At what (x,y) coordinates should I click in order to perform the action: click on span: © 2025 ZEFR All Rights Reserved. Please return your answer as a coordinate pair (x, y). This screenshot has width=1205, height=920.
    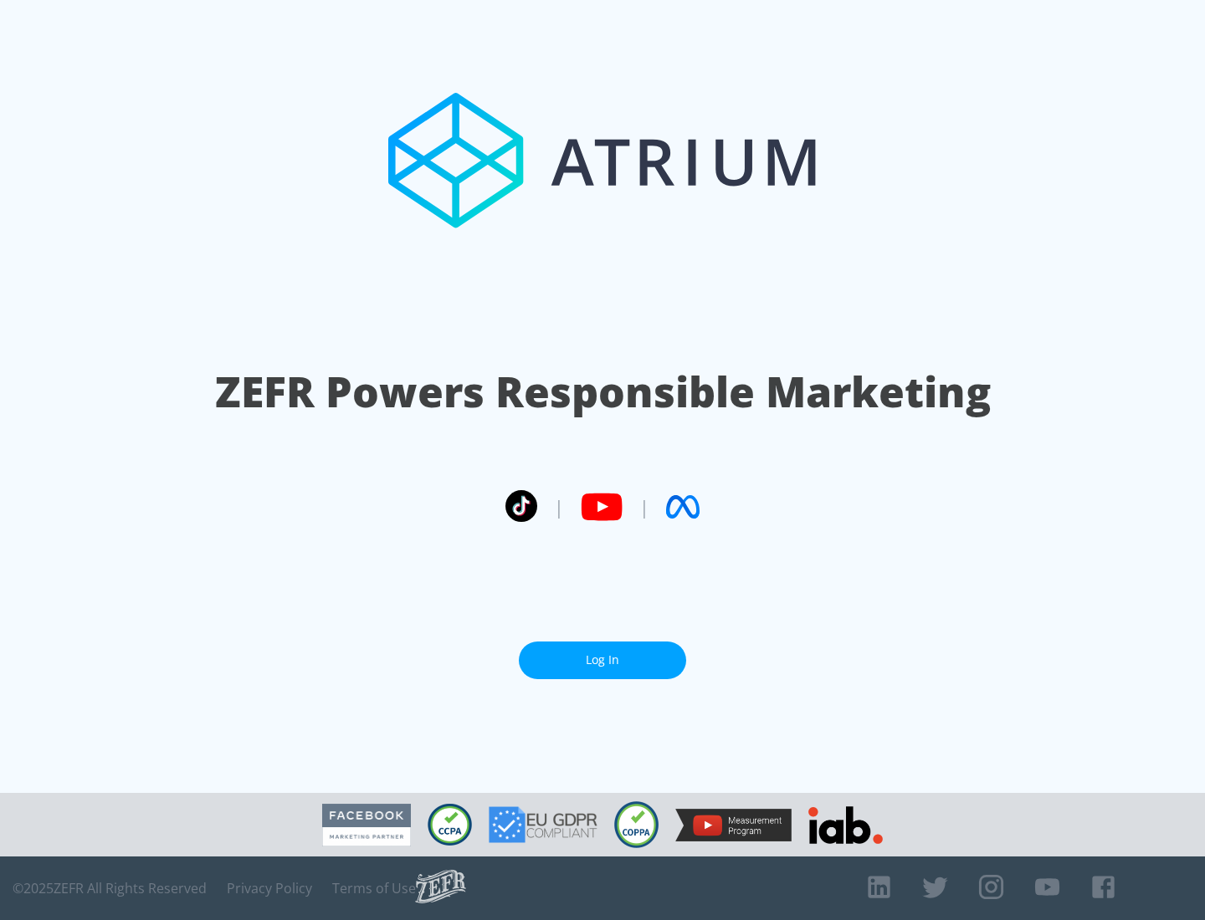
    Looking at the image, I should click on (110, 888).